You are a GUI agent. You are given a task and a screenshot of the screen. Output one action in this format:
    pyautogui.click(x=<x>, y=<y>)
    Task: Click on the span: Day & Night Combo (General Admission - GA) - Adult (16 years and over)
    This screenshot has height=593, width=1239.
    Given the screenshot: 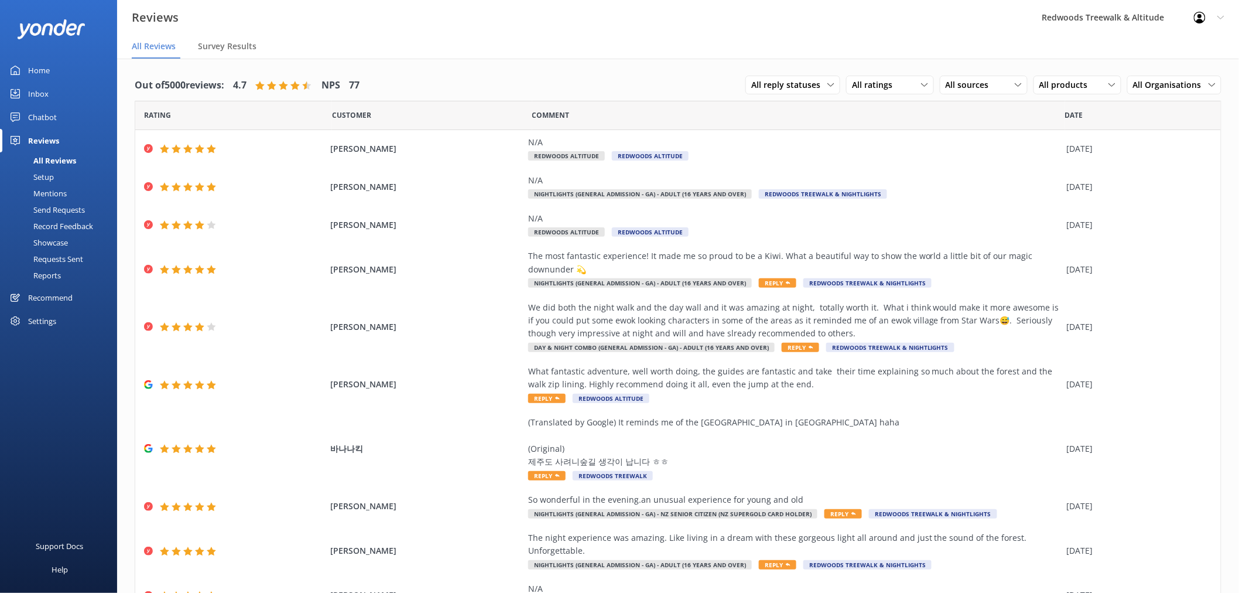 What is the action you would take?
    pyautogui.click(x=651, y=347)
    